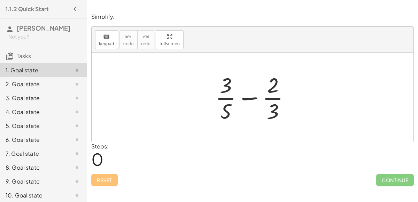 The height and width of the screenshot is (202, 418). Describe the element at coordinates (107, 40) in the screenshot. I see `button: keyboardkeypad` at that location.